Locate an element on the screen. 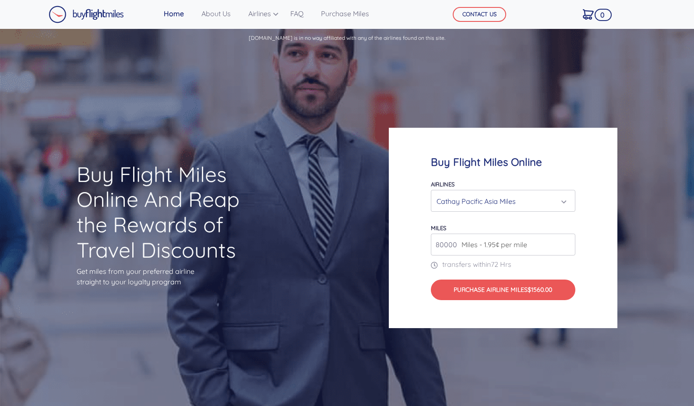 The width and height of the screenshot is (694, 406). img: Buy Flight Miles Logo is located at coordinates (86, 14).